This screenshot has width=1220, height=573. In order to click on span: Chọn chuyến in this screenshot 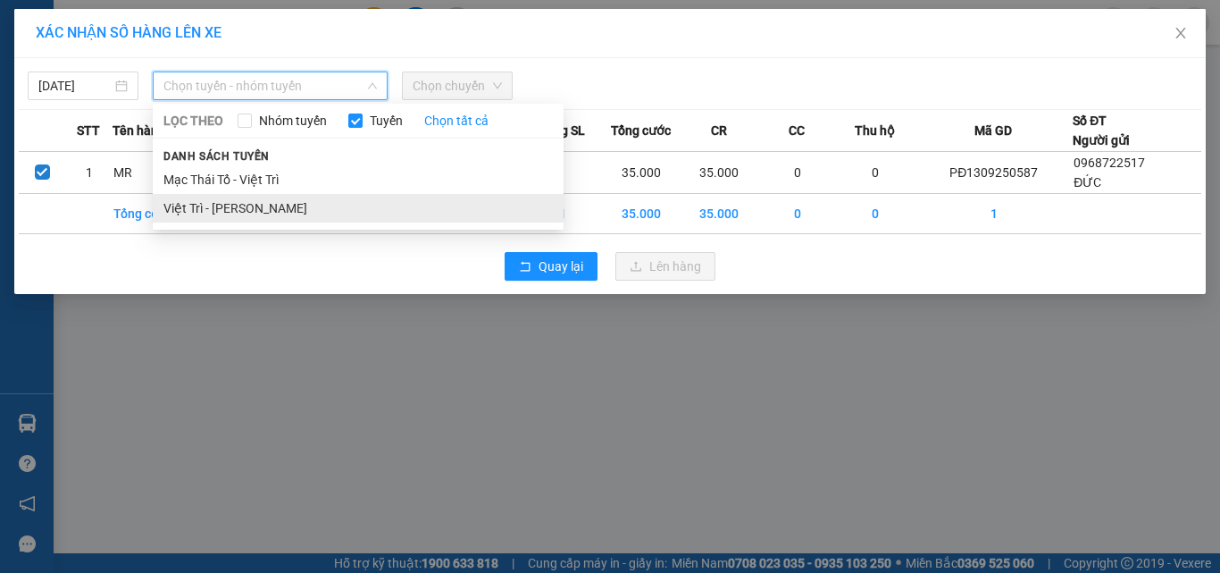, I will do `click(457, 86)`.